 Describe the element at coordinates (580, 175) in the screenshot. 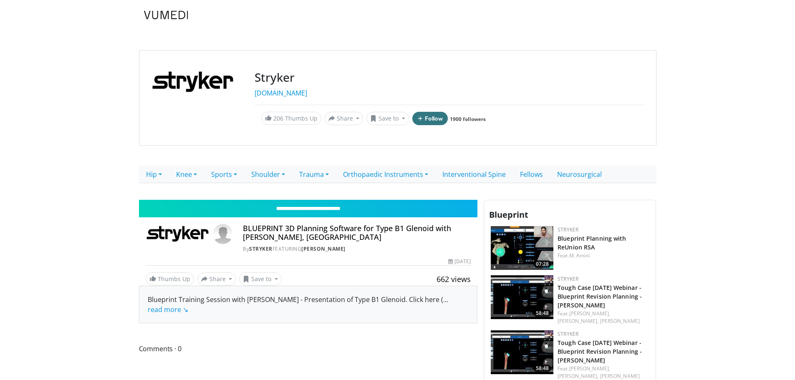

I see `a: Neurosurgical` at that location.